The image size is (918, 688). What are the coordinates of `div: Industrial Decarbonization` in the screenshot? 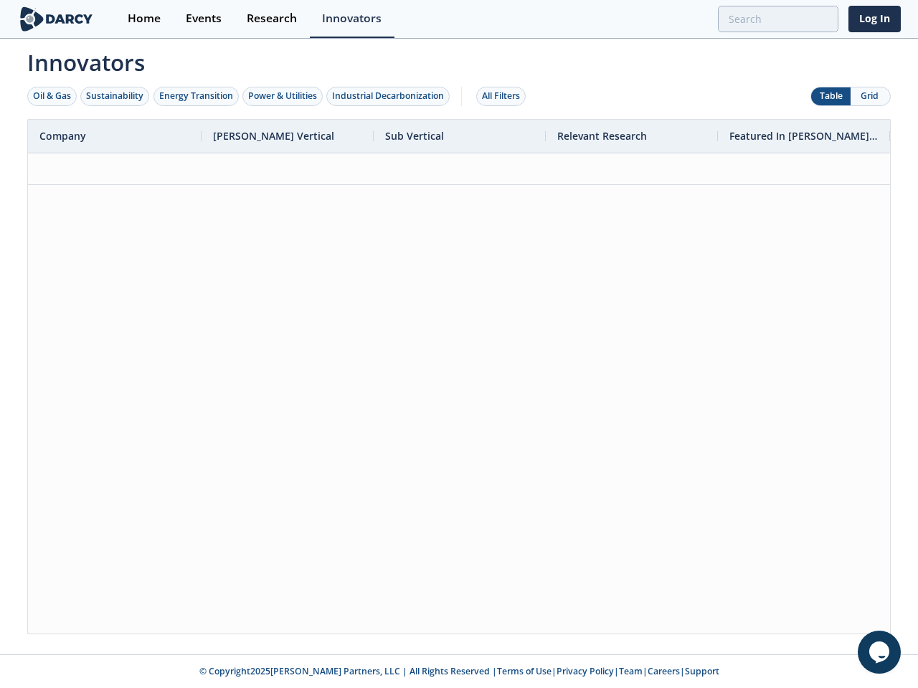 It's located at (388, 96).